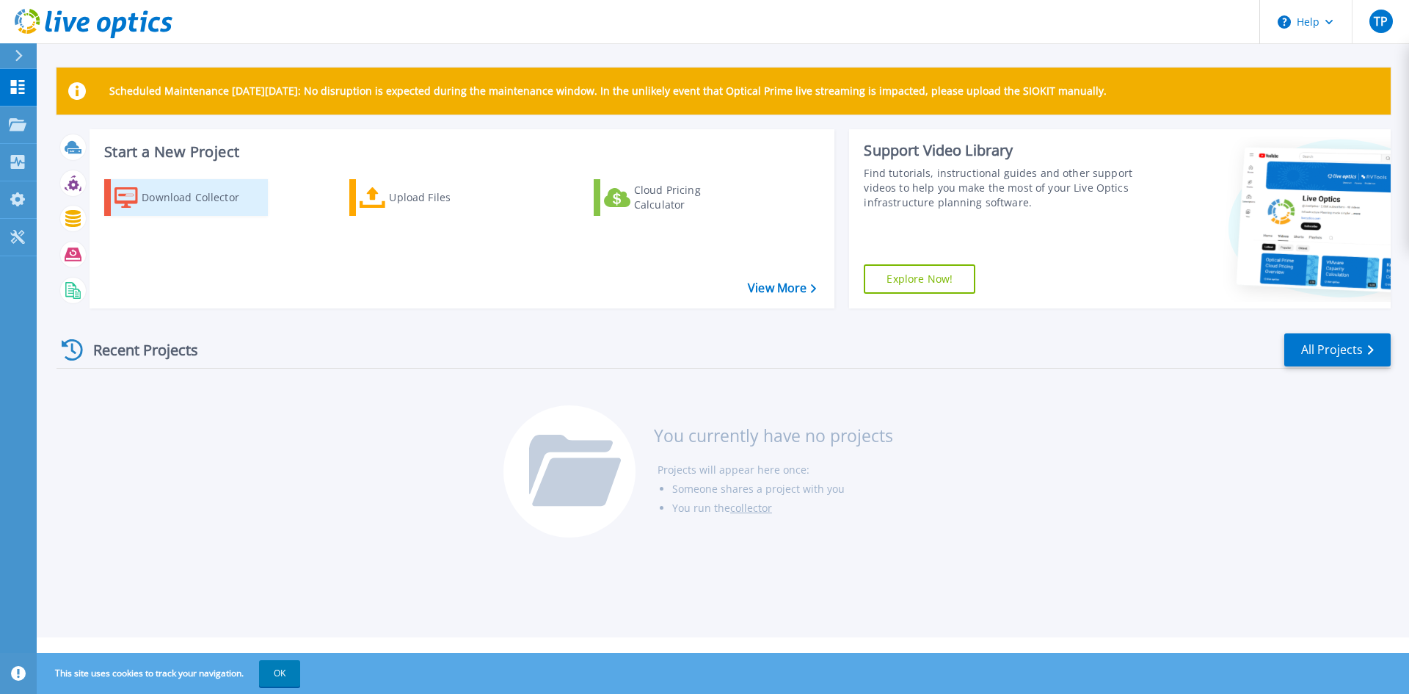 The height and width of the screenshot is (694, 1409). I want to click on h3: Start a New Project, so click(460, 152).